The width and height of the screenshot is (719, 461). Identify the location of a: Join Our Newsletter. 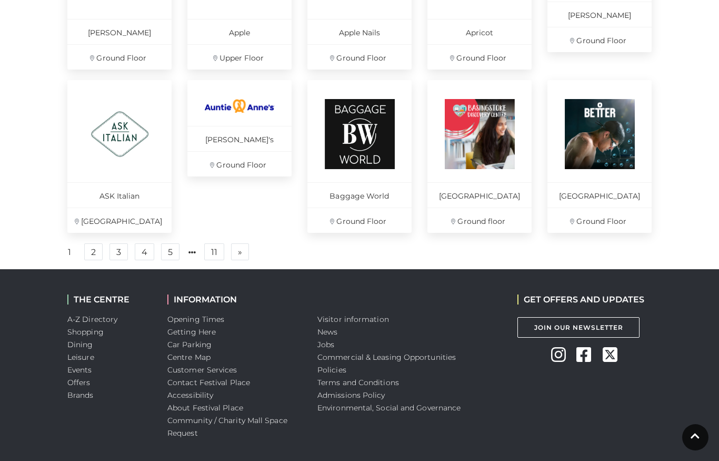
(579, 327).